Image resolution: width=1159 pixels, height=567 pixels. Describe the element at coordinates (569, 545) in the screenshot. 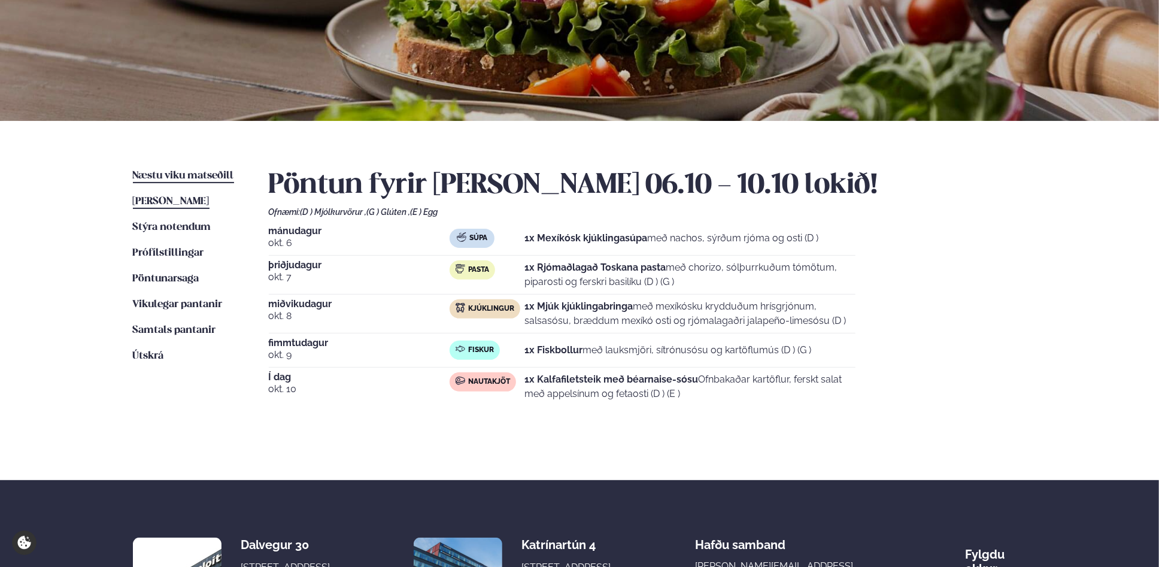

I see `div: Katrínartún 4` at that location.